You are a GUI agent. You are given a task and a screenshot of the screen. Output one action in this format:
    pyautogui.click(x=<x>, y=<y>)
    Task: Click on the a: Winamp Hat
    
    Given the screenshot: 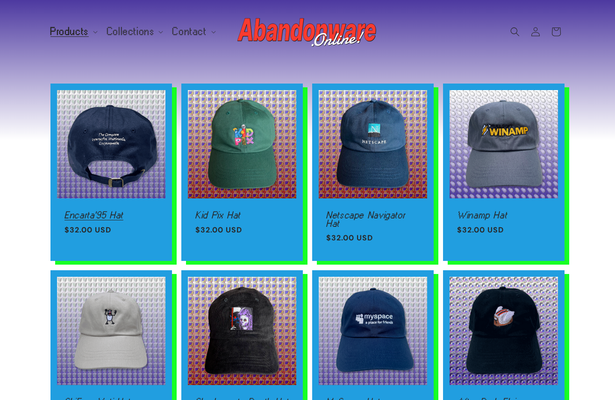 What is the action you would take?
    pyautogui.click(x=504, y=215)
    